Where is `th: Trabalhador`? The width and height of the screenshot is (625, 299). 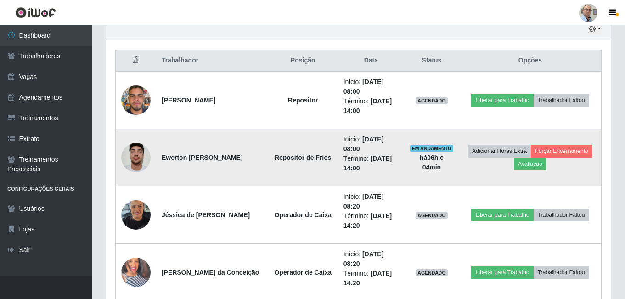 th: Trabalhador is located at coordinates (212, 61).